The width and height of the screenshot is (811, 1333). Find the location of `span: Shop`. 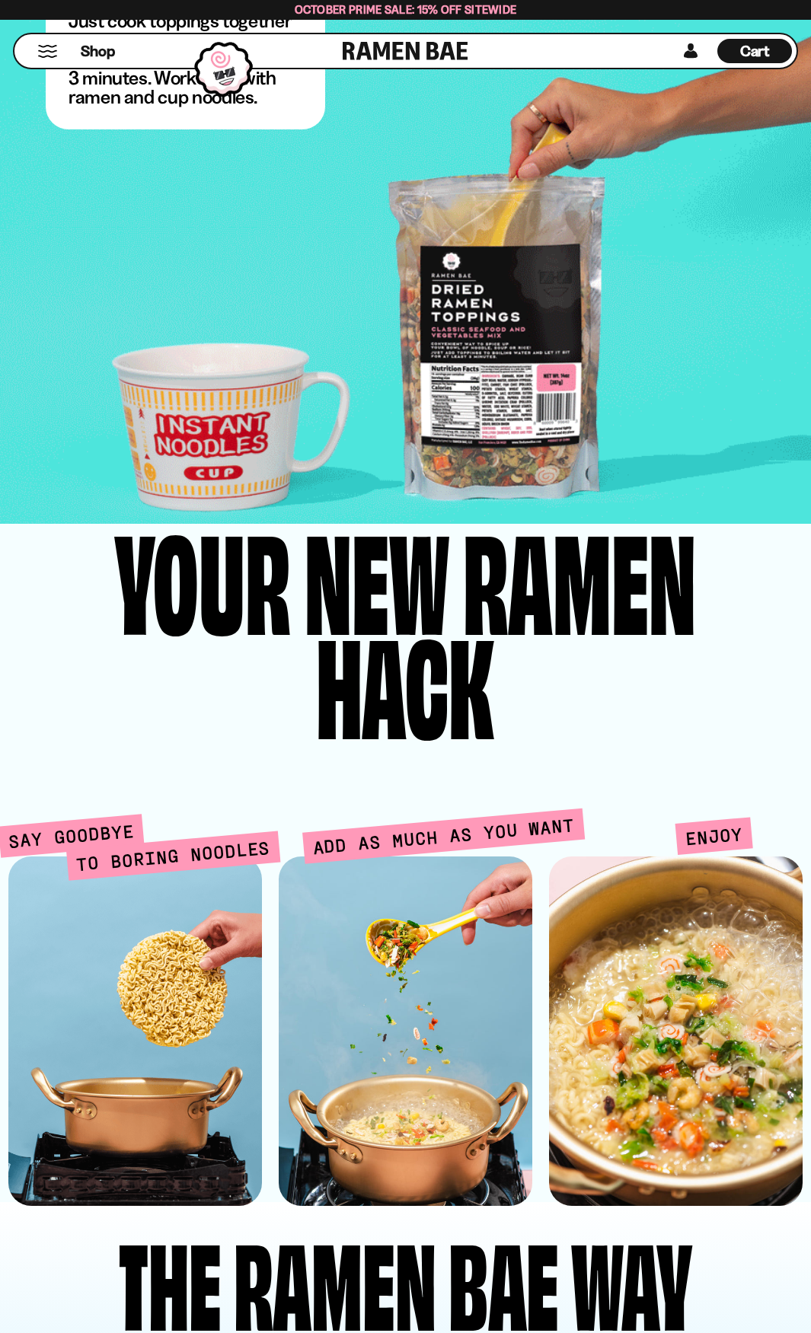

span: Shop is located at coordinates (97, 51).